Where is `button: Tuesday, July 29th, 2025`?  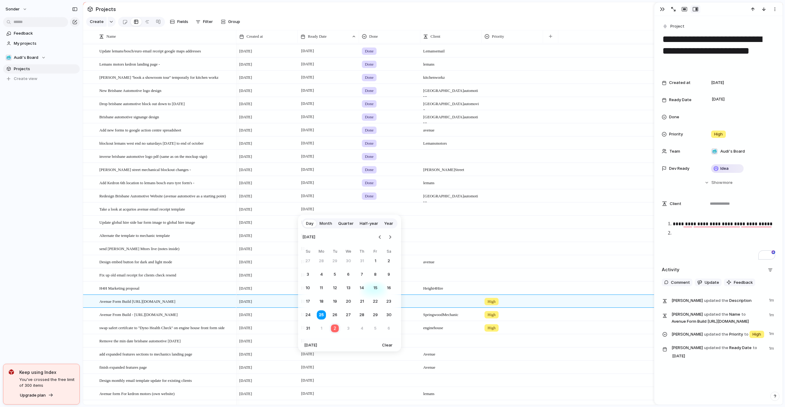
button: Tuesday, July 29th, 2025 is located at coordinates (335, 261).